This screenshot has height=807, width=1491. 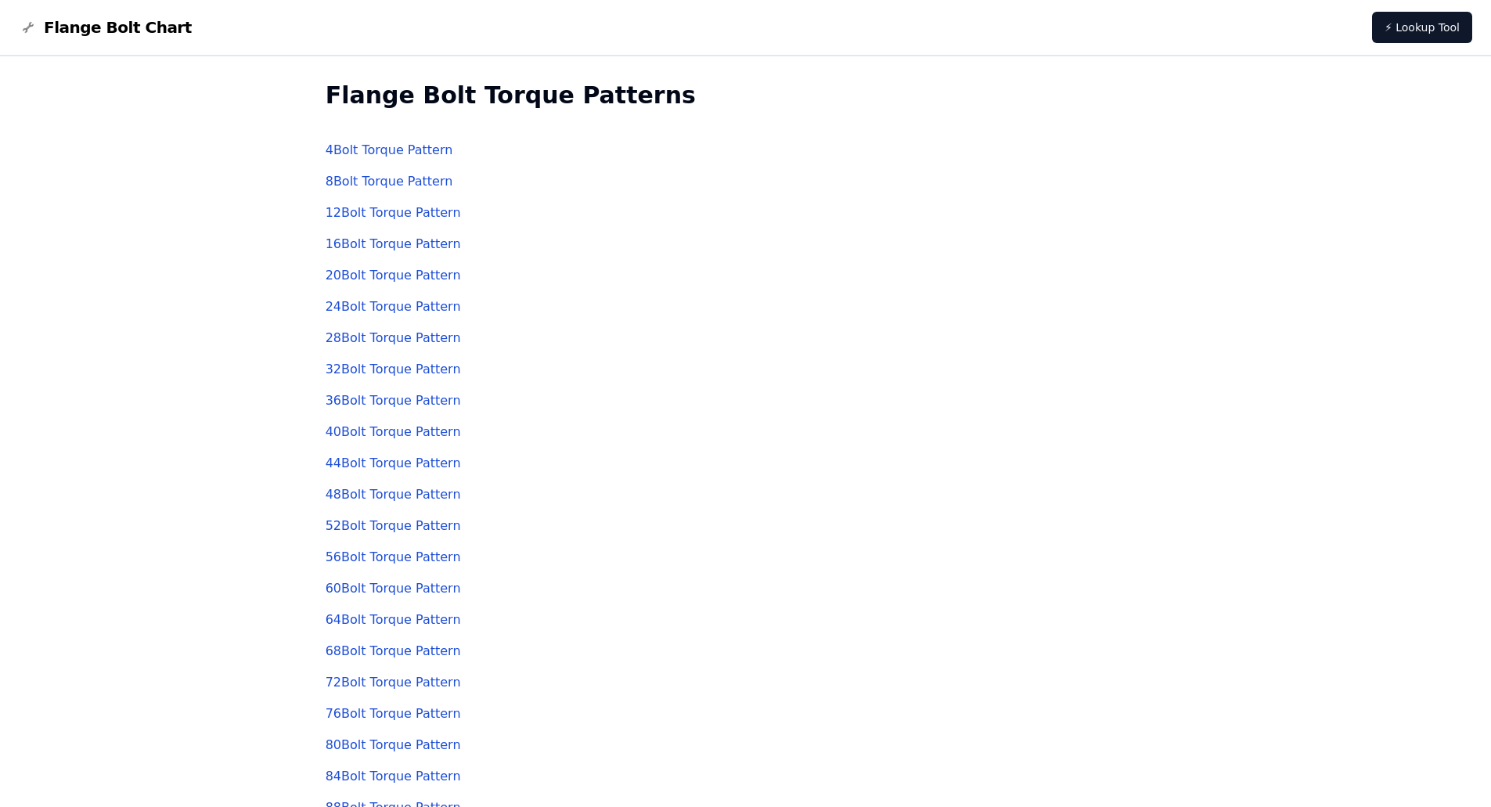 I want to click on a: 72Bolt Torque Pattern, so click(x=393, y=682).